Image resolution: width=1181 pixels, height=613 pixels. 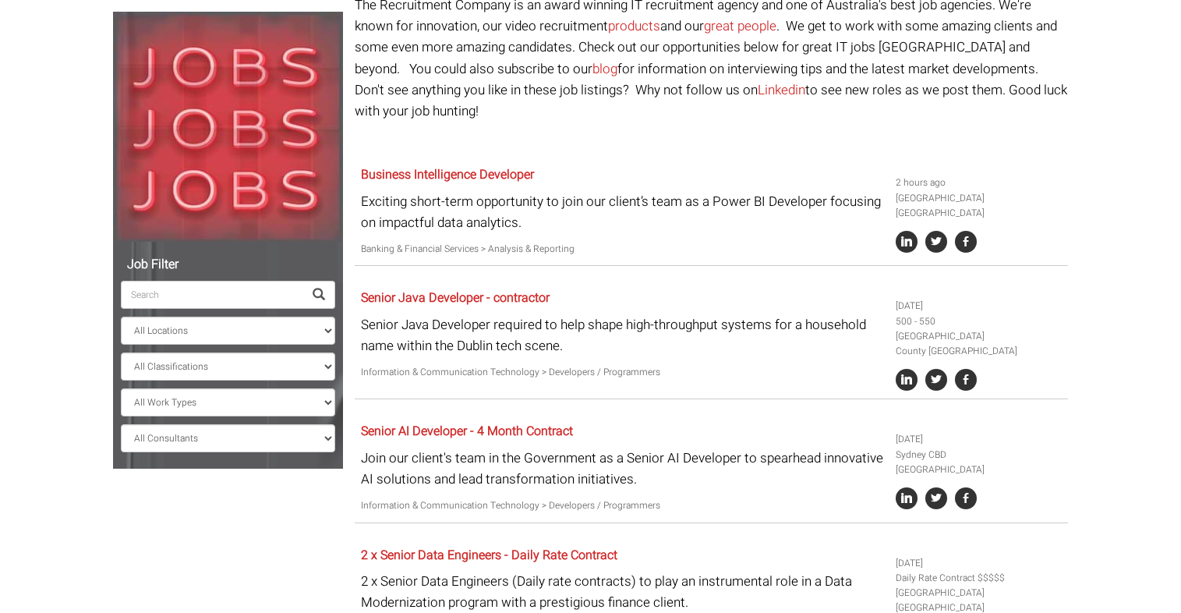 I want to click on li: Daily Rate Contract $$$$$, so click(x=979, y=577).